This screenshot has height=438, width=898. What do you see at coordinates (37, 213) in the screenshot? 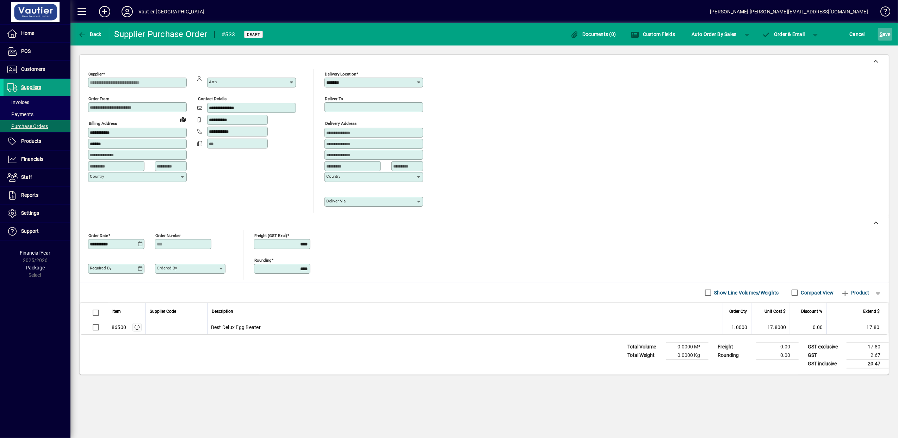
I see `a: Settings` at bounding box center [37, 213].